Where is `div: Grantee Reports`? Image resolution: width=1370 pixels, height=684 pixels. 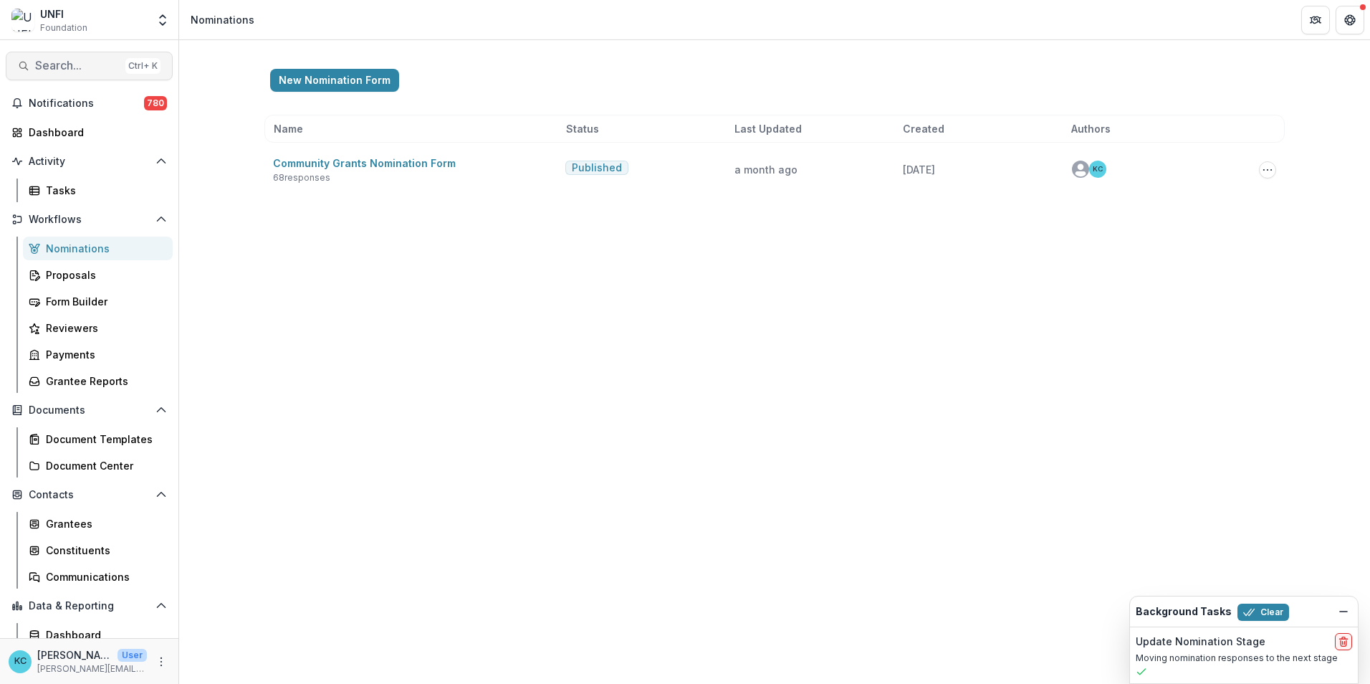 div: Grantee Reports is located at coordinates (103, 381).